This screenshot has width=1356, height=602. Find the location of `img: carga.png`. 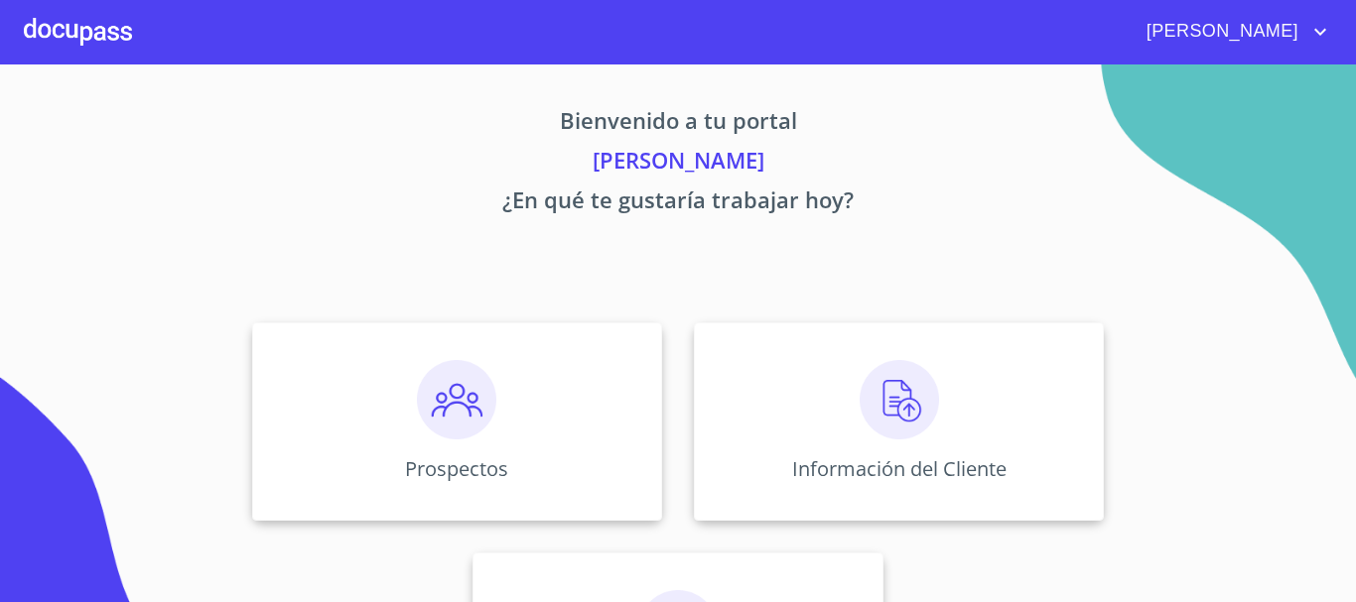

img: carga.png is located at coordinates (899, 400).